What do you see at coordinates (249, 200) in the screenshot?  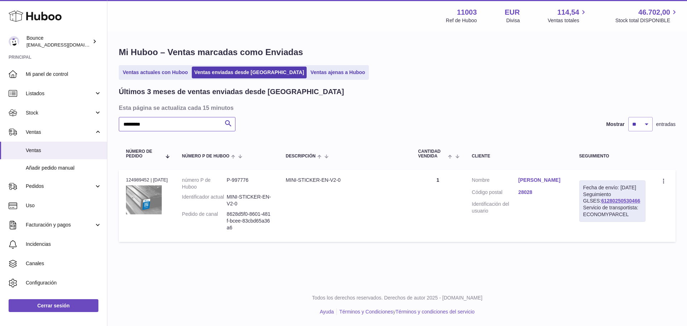 I see `dd: MINI-STICKER-EN-V2-0` at bounding box center [249, 200].